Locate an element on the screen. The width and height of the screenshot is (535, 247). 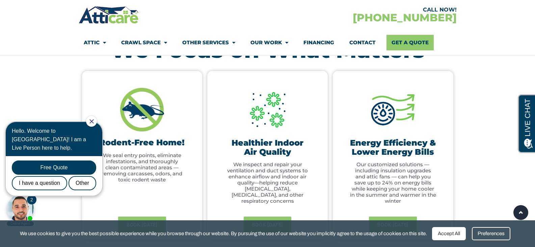
h2: We Focus on What Matters is located at coordinates (267, 50).